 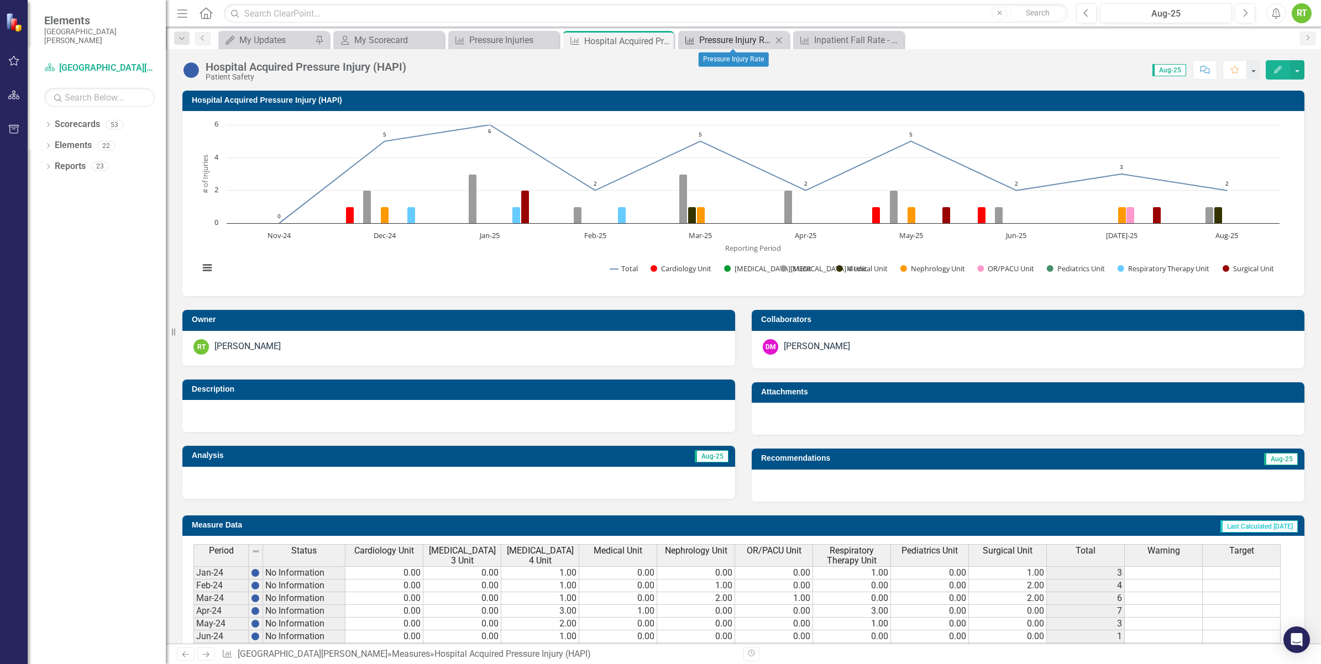 What do you see at coordinates (460, 319) in the screenshot?
I see `h3: Owner` at bounding box center [460, 319].